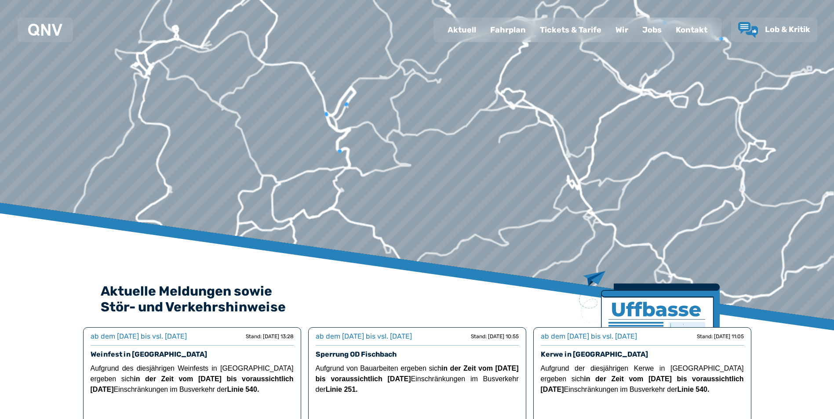 The height and width of the screenshot is (419, 834). Describe the element at coordinates (652, 30) in the screenshot. I see `div: Jobs` at that location.